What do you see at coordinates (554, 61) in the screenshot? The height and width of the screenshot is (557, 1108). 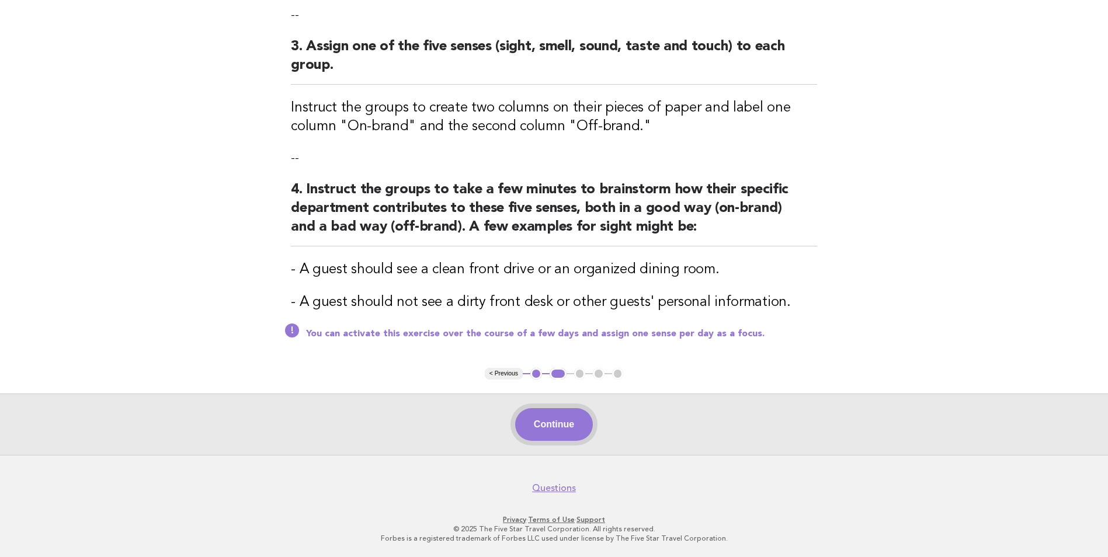 I see `h2: 3. Assign one of the five senses (sight, smell, sound, taste and touch) to each group.` at bounding box center [554, 61].